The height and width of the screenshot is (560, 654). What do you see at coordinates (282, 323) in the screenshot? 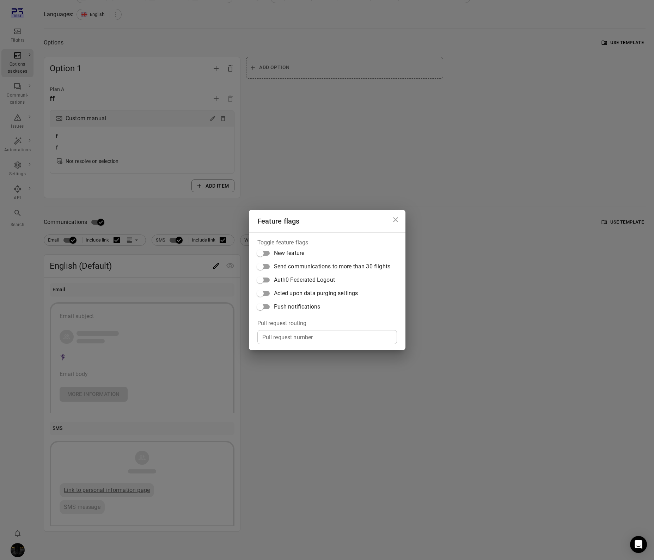
I see `legend: Pull request routing` at bounding box center [282, 323].